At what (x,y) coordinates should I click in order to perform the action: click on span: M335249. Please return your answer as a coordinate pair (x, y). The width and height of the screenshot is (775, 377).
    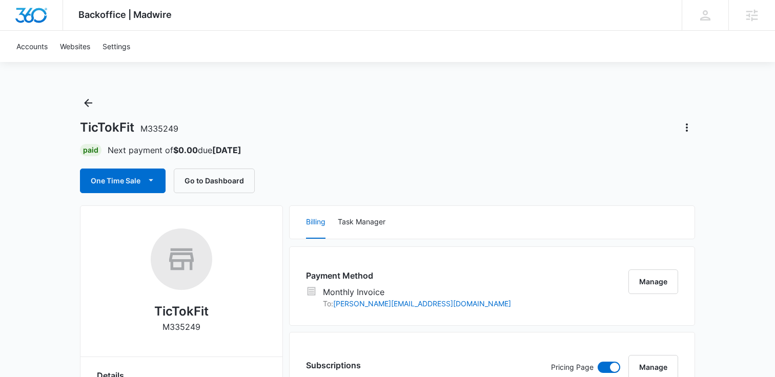
    Looking at the image, I should click on (159, 129).